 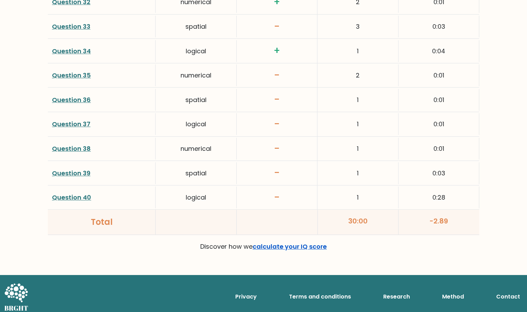 I want to click on a: Question 38, so click(x=71, y=149).